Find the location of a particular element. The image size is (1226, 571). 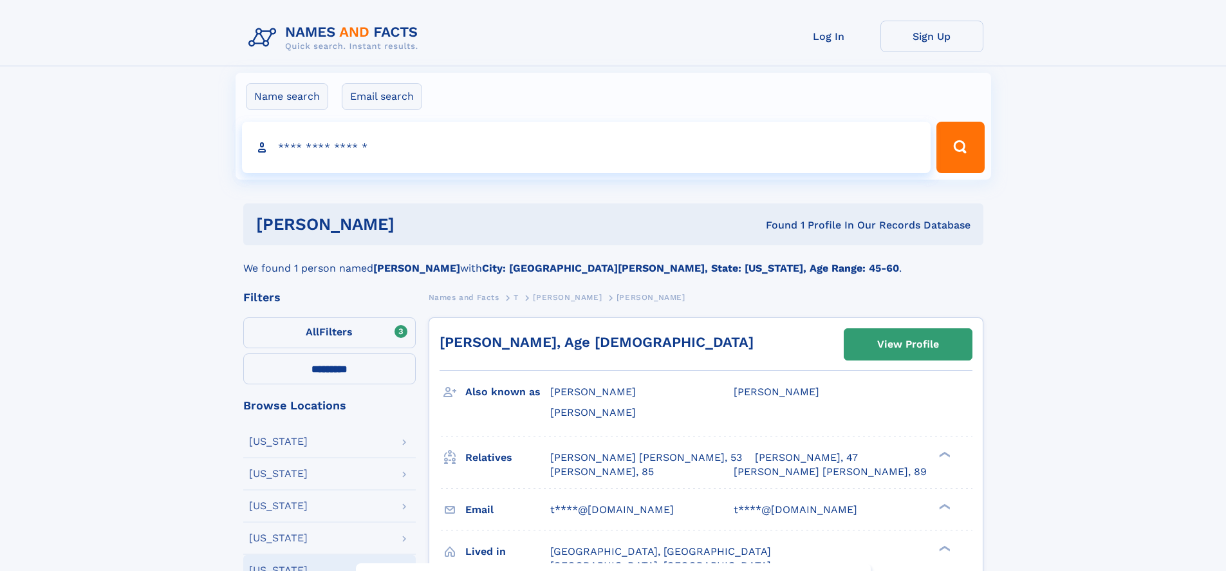

label: Filters is located at coordinates (330, 333).